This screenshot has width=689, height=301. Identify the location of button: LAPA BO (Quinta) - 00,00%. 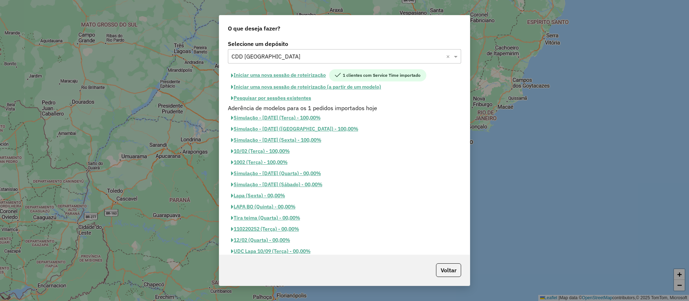
(263, 207).